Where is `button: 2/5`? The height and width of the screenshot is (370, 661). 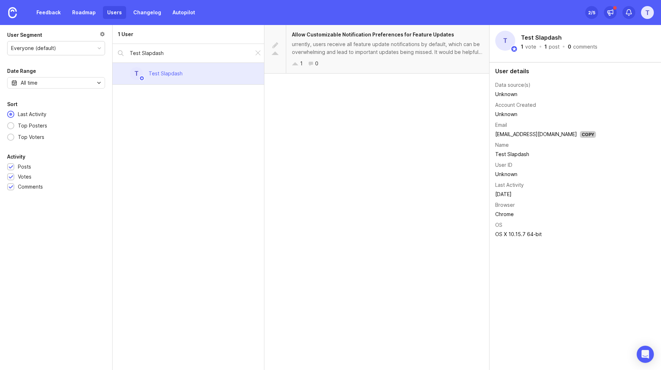 button: 2/5 is located at coordinates (591, 13).